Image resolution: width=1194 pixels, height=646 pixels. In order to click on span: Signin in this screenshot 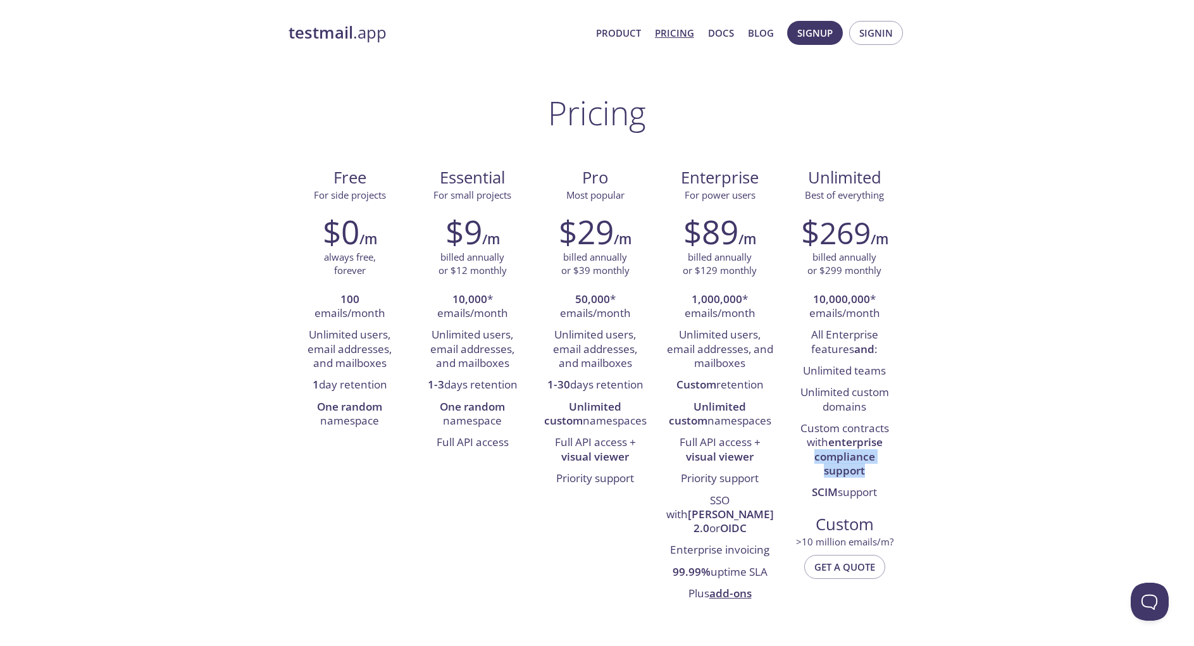, I will do `click(876, 33)`.